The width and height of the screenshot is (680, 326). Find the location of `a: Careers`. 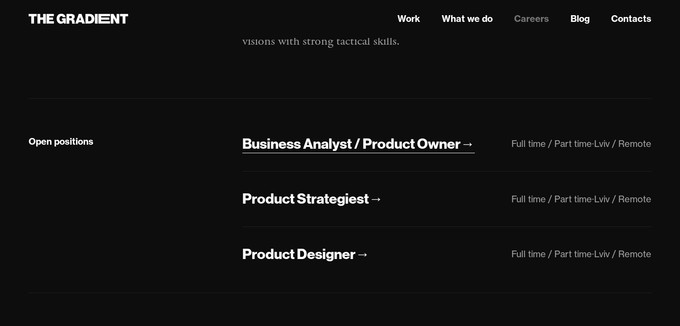

a: Careers is located at coordinates (532, 19).